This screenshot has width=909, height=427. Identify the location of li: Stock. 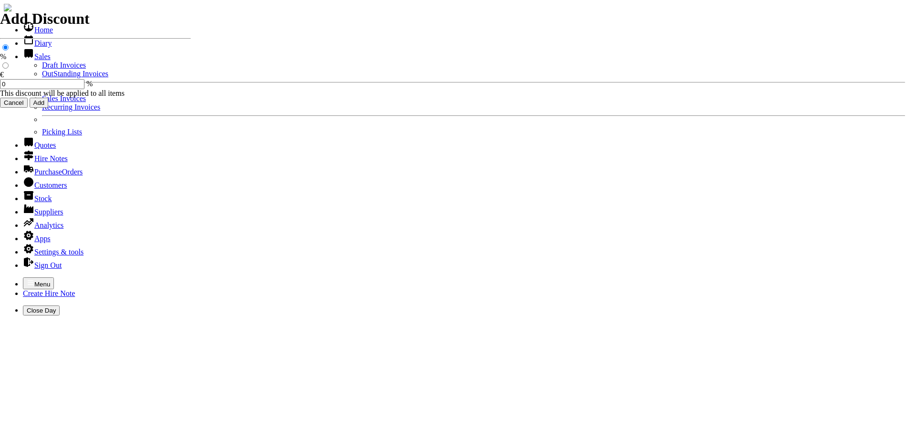
(464, 196).